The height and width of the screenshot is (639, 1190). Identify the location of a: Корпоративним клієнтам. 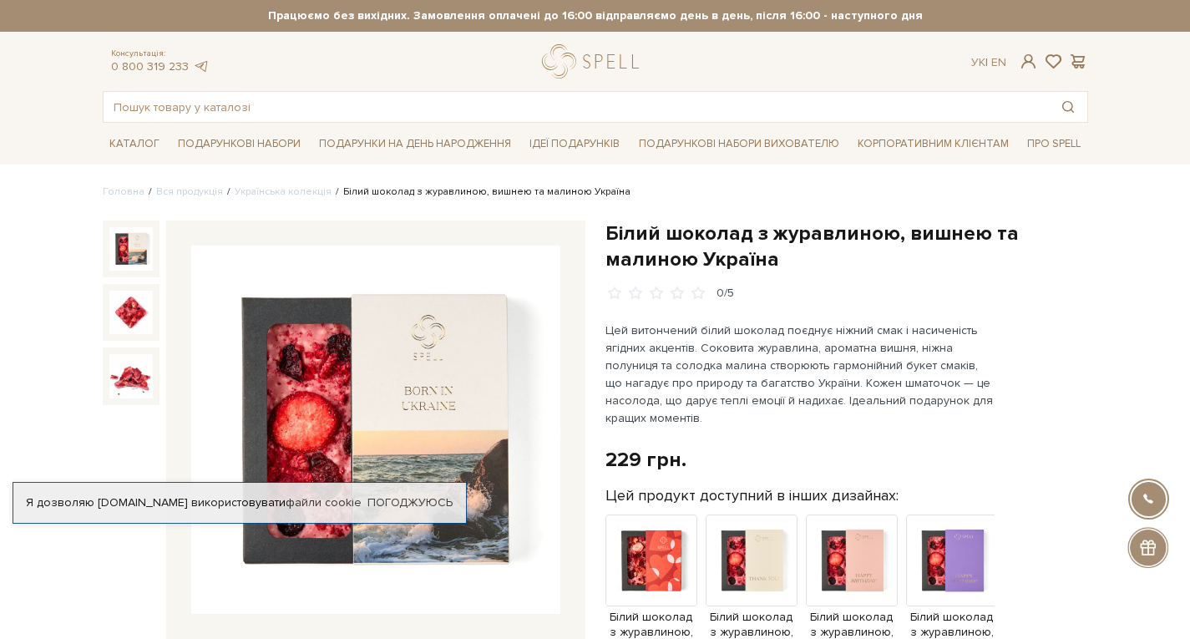
(932, 144).